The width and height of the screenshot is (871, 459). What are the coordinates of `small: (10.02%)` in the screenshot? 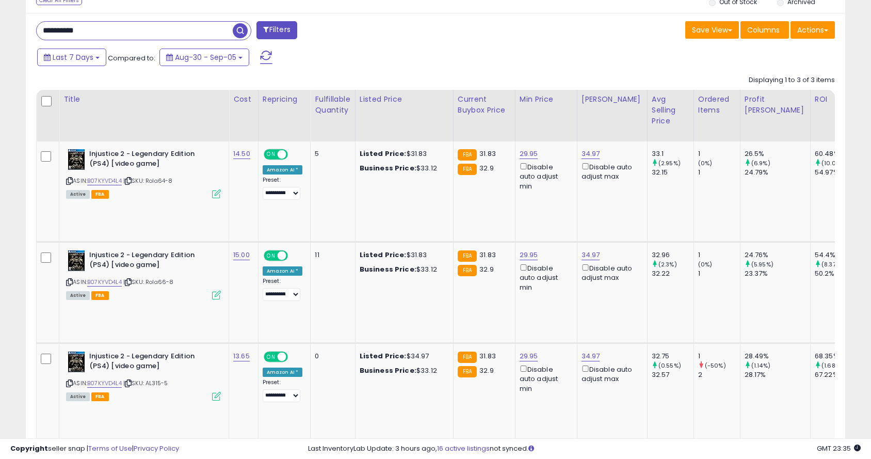 It's located at (833, 163).